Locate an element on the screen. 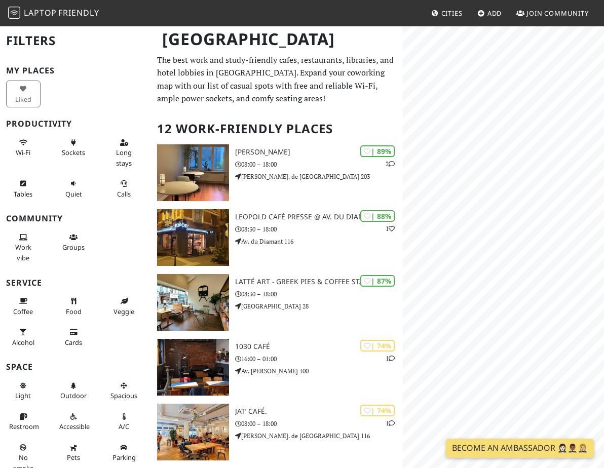  button: Alcohol is located at coordinates (23, 337).